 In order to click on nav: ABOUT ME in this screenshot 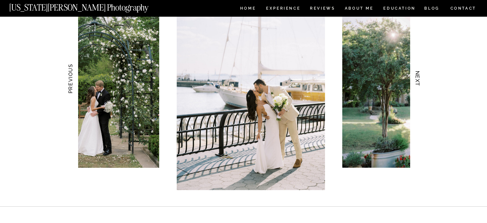, I will do `click(359, 9)`.